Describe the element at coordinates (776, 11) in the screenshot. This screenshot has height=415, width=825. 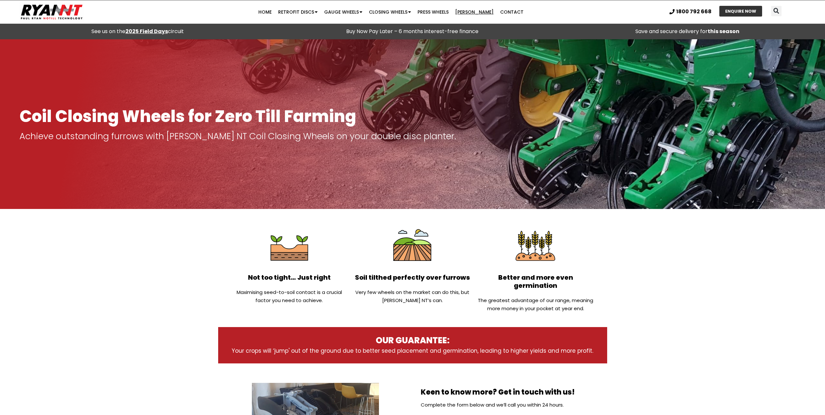
I see `div: Search` at that location.